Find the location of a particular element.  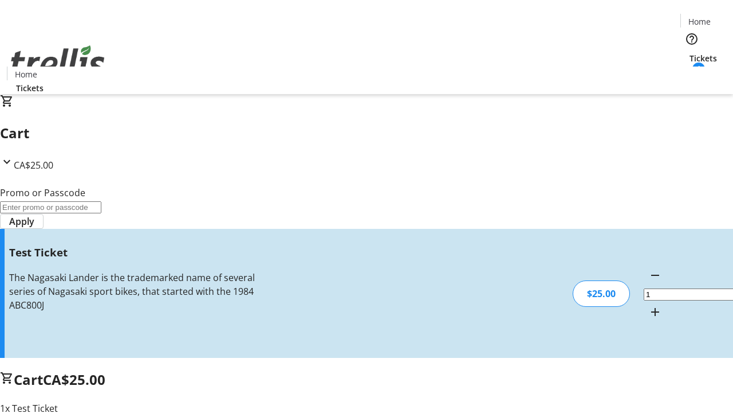

button: Help is located at coordinates (692, 39).